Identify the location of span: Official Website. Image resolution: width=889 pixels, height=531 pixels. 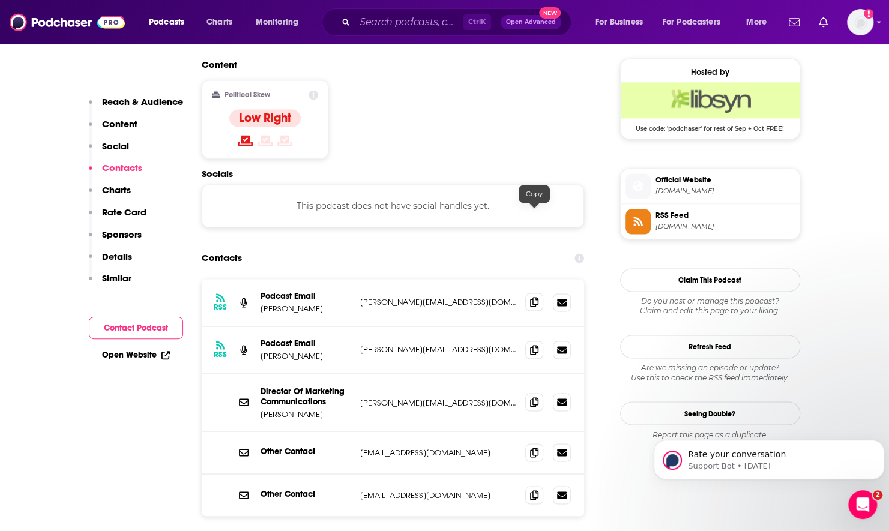
(725, 180).